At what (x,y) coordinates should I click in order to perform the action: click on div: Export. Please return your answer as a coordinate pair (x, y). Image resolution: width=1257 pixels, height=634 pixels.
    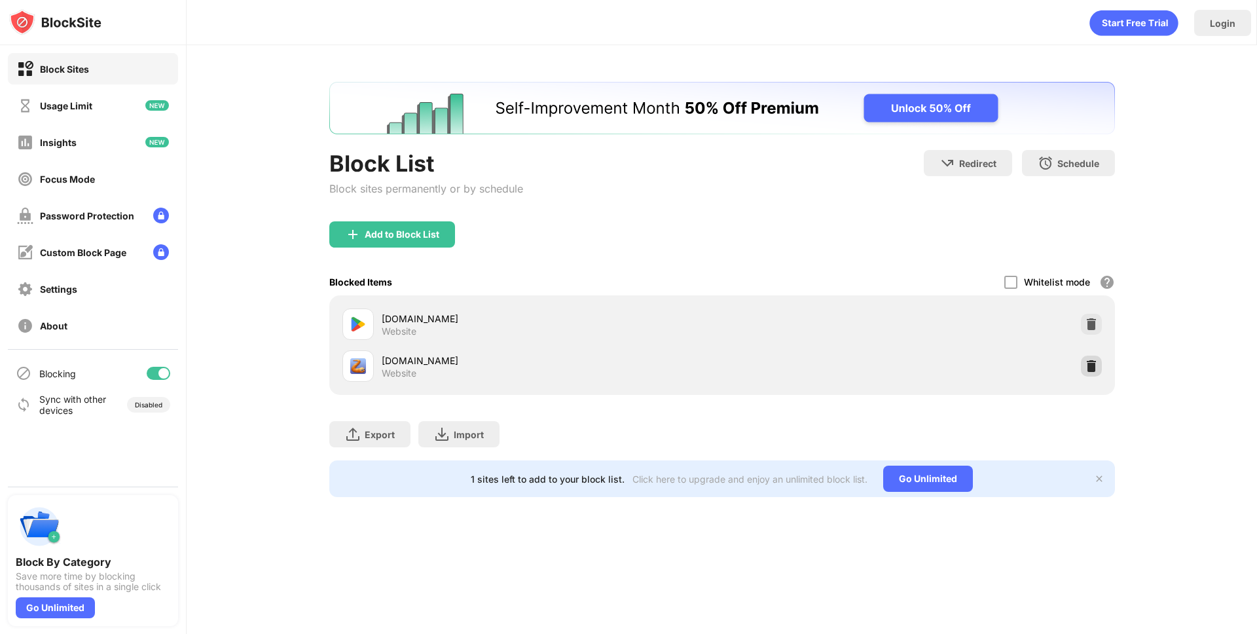
    Looking at the image, I should click on (380, 434).